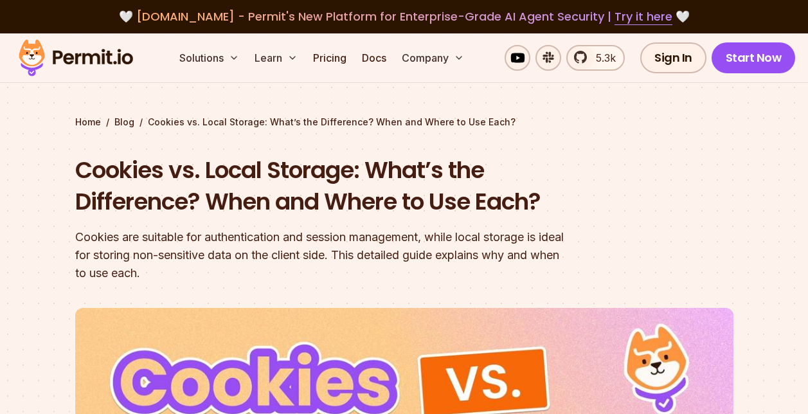 The height and width of the screenshot is (414, 808). What do you see at coordinates (88, 122) in the screenshot?
I see `a: Home` at bounding box center [88, 122].